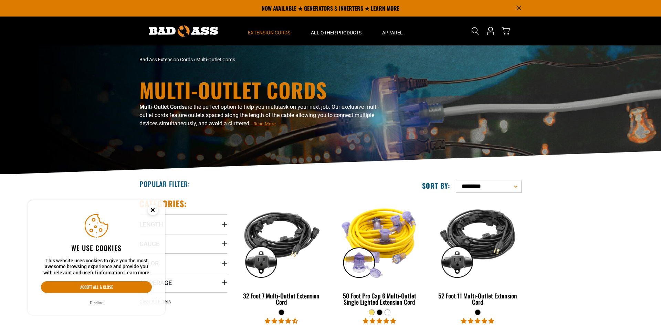 This screenshot has height=326, width=661. I want to click on span: 4.74 stars, so click(281, 321).